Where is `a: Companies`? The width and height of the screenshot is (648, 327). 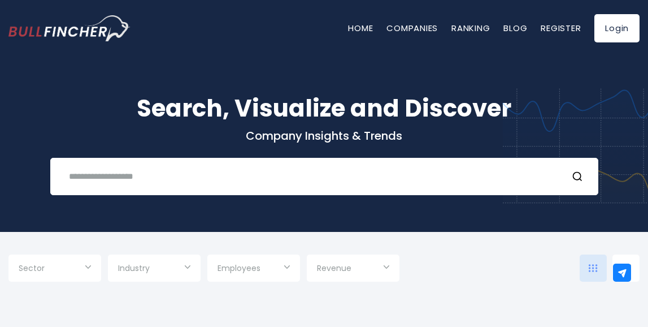
a: Companies is located at coordinates (412, 28).